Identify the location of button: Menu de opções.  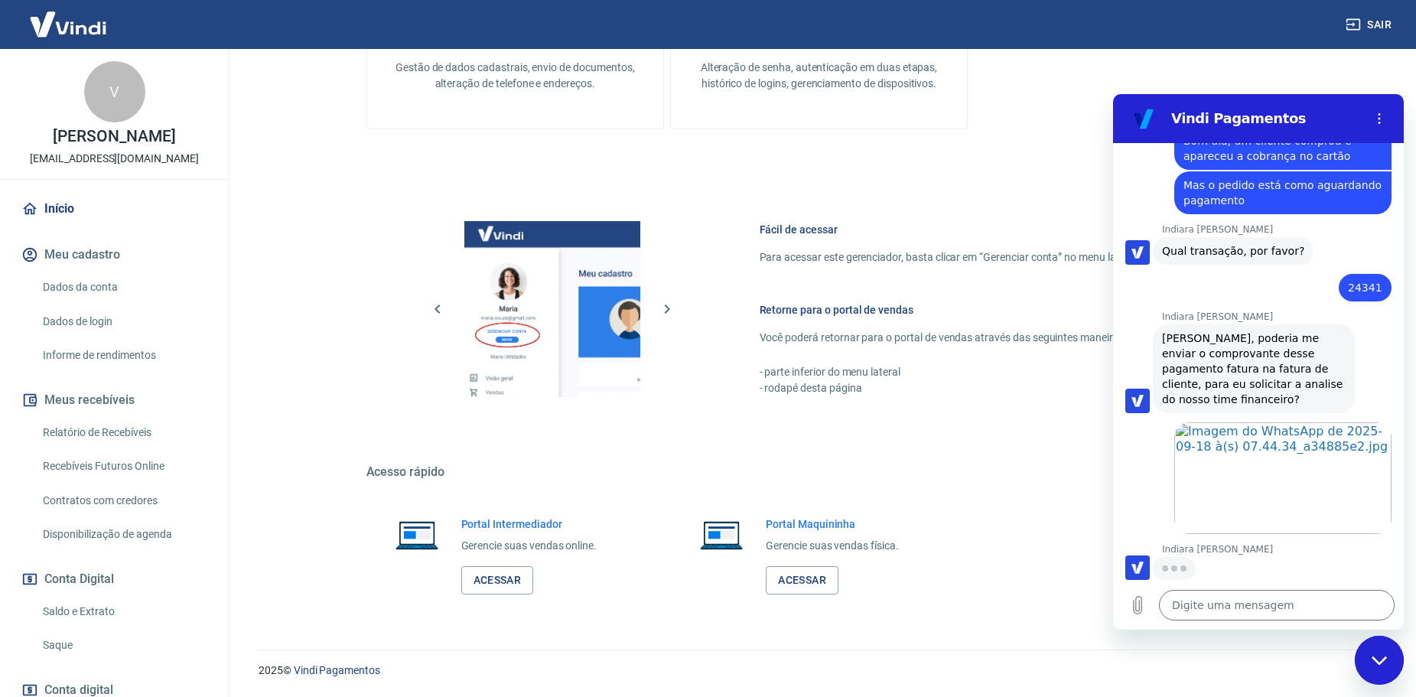
(266, 24).